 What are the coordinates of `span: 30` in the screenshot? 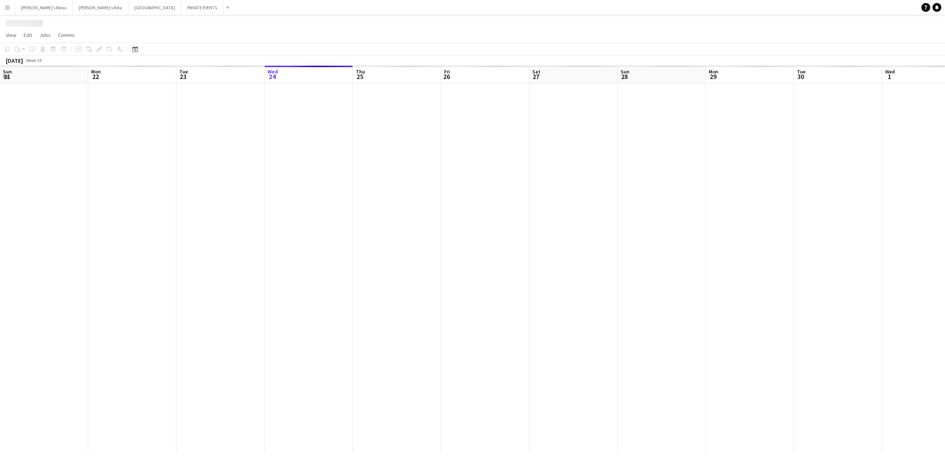 It's located at (801, 76).